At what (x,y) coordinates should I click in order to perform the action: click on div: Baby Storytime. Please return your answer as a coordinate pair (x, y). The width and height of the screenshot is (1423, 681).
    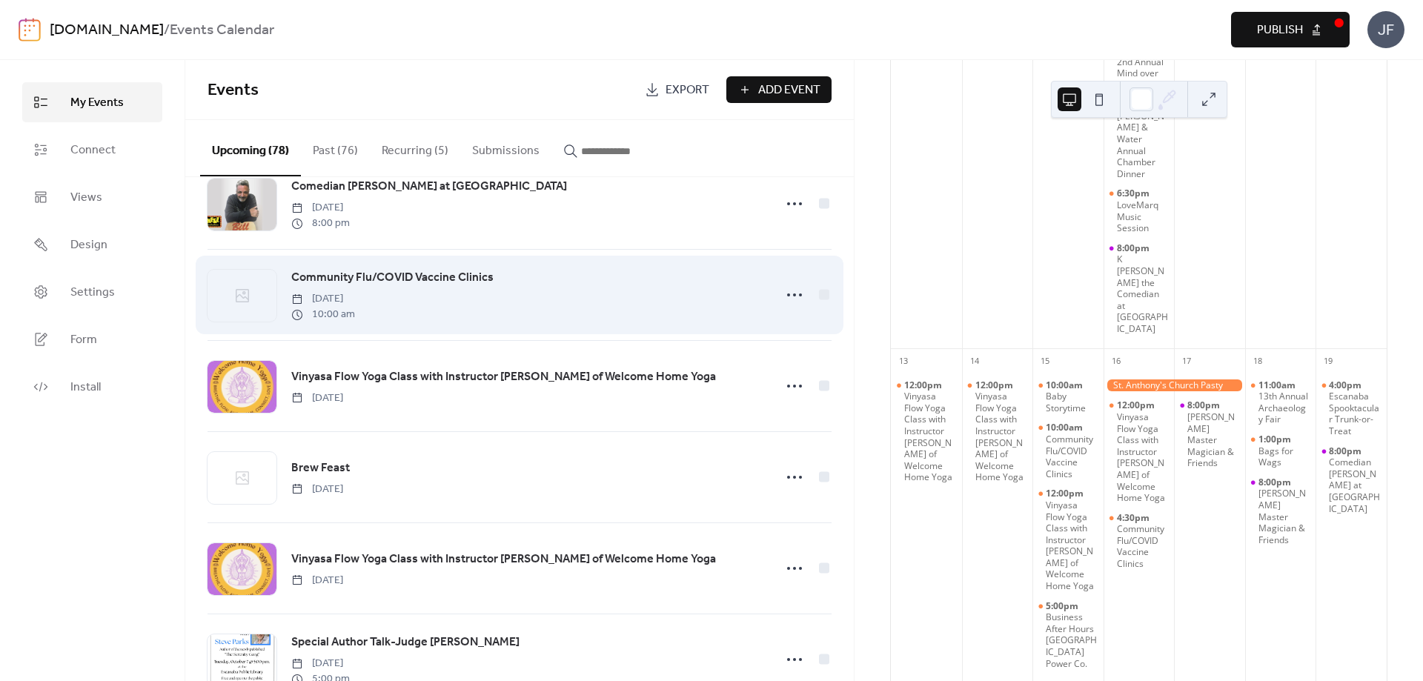
    Looking at the image, I should click on (1071, 402).